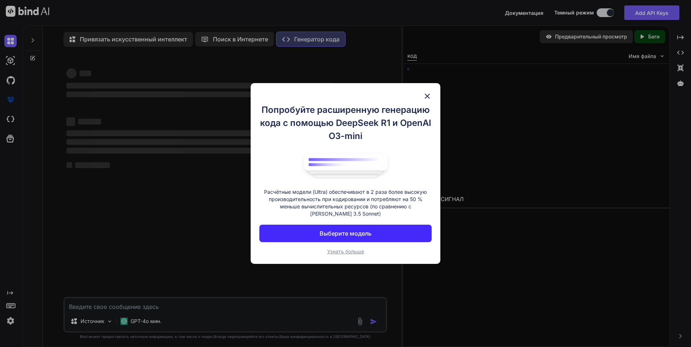  What do you see at coordinates (346, 233) in the screenshot?
I see `button: Выберите модель` at bounding box center [346, 233].